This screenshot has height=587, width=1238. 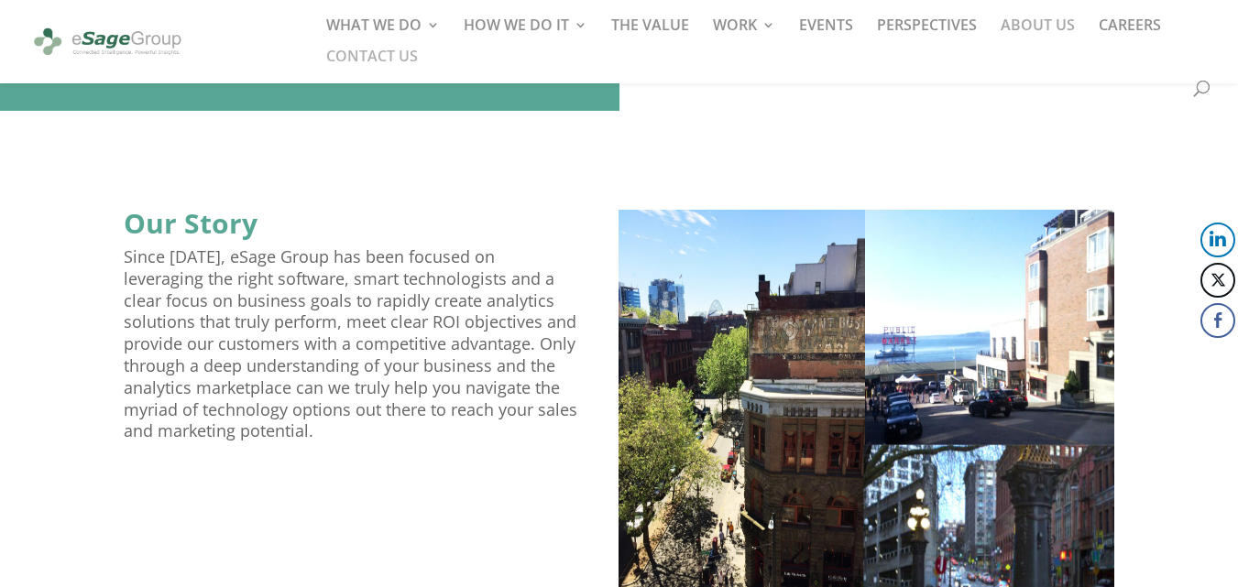 What do you see at coordinates (191, 223) in the screenshot?
I see `strong: Our Story` at bounding box center [191, 223].